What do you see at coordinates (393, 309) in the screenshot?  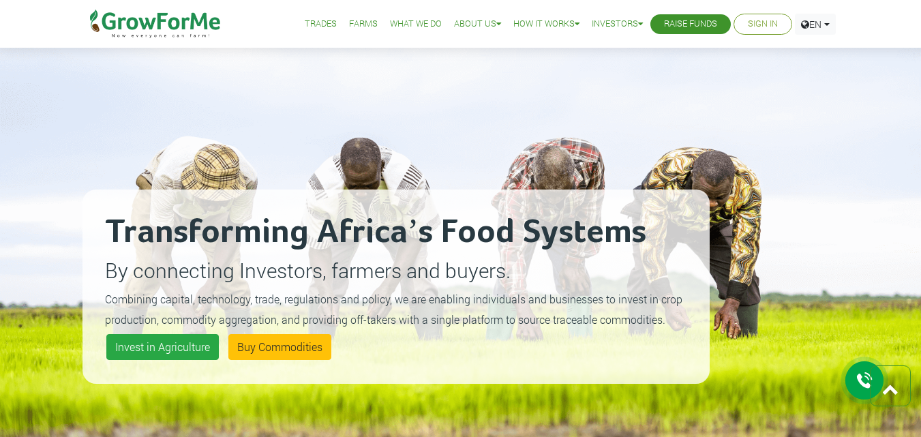 I see `small: Combining capital, technology, trade, regulations and policy, we are enabling individuals and bus...` at bounding box center [393, 309].